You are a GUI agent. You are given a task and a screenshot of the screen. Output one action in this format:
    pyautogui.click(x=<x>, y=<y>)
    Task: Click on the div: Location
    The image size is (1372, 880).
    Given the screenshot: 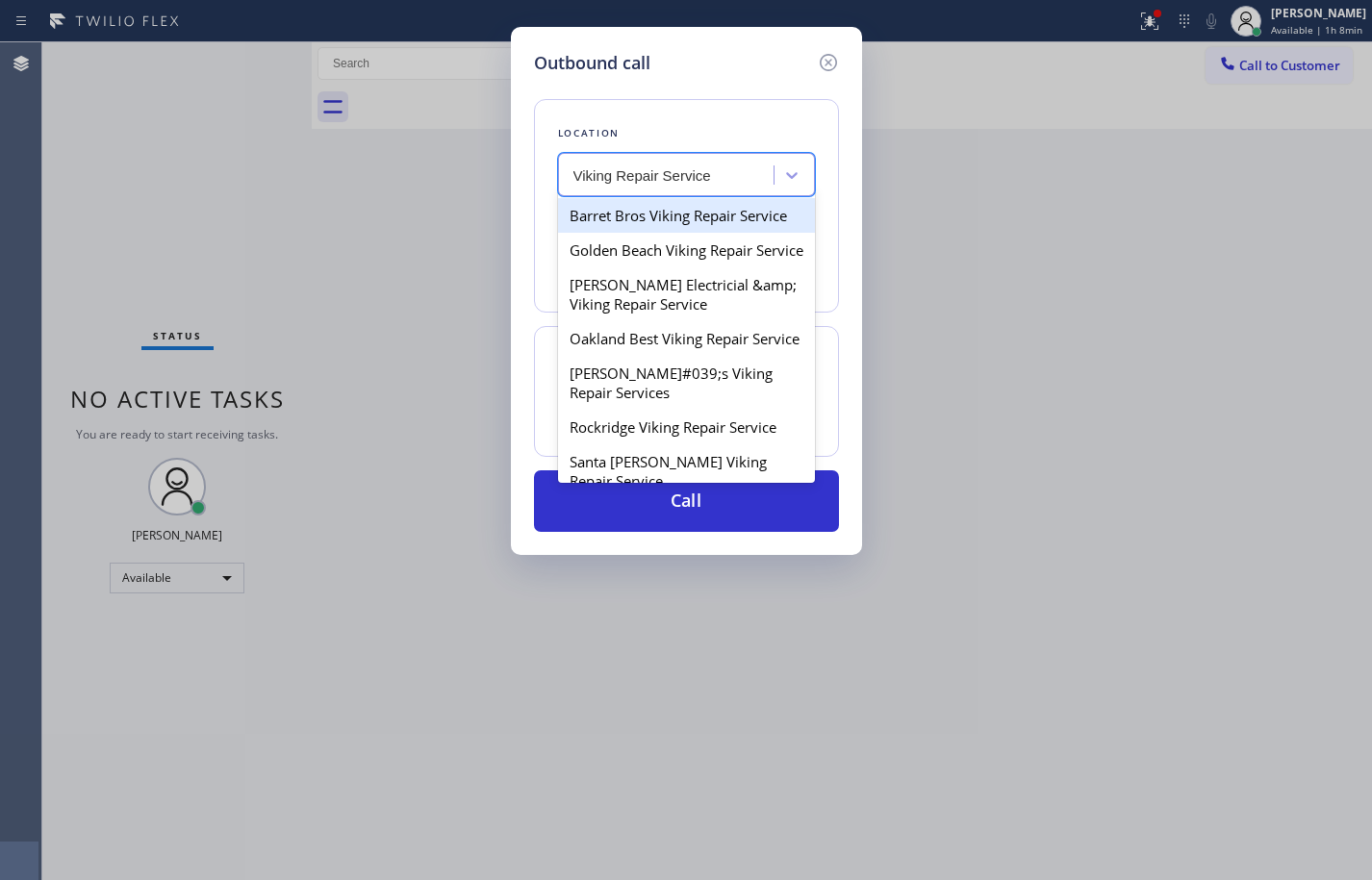 What is the action you would take?
    pyautogui.click(x=686, y=133)
    